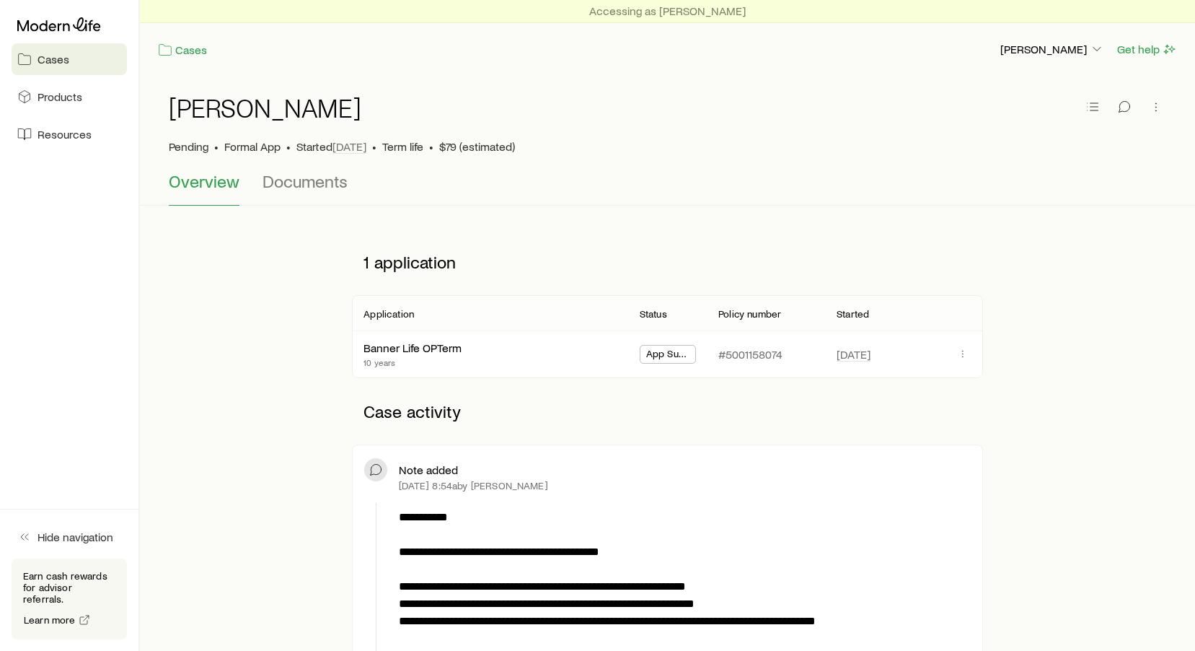 The height and width of the screenshot is (651, 1195). Describe the element at coordinates (60, 97) in the screenshot. I see `span: Products` at that location.